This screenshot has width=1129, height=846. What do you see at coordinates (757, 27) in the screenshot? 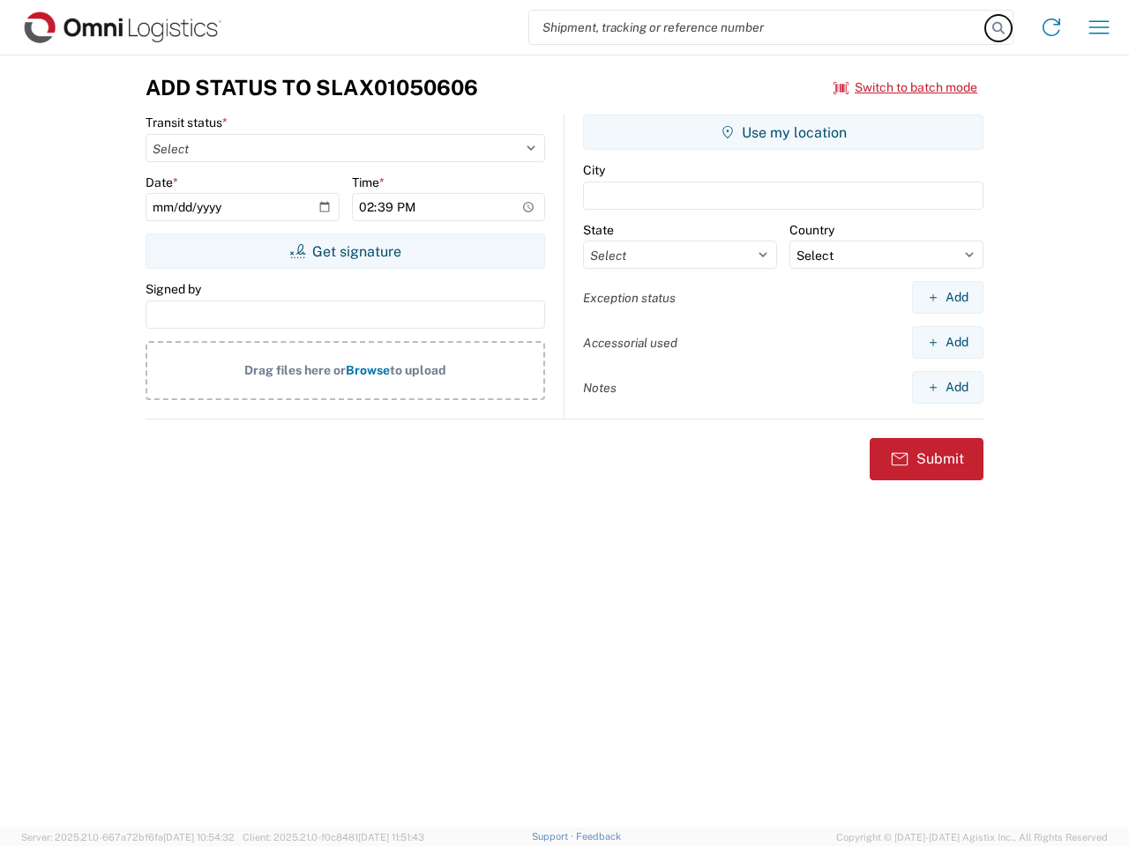
I see `input: Shipment, tracking or reference number` at bounding box center [757, 27].